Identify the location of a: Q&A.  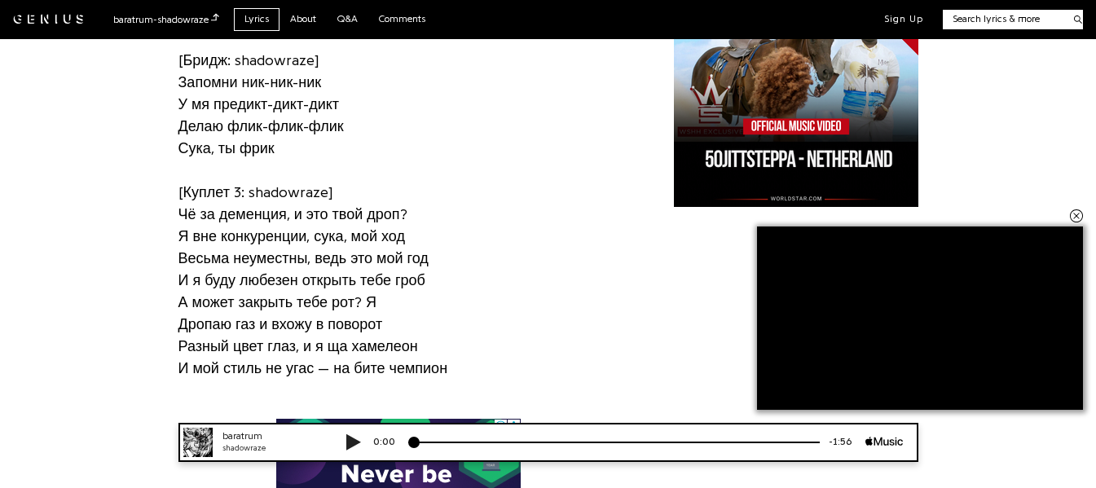
(347, 19).